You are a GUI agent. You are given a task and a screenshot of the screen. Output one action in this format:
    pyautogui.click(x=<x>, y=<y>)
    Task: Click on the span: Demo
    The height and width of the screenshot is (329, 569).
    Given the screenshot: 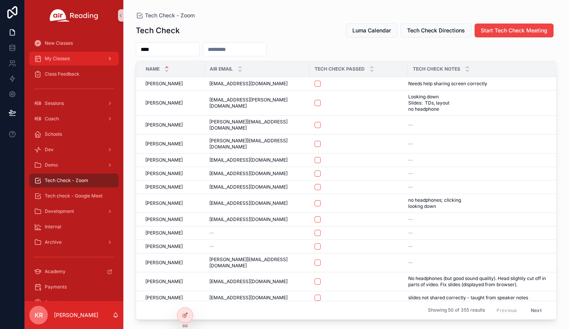 What is the action you would take?
    pyautogui.click(x=51, y=165)
    